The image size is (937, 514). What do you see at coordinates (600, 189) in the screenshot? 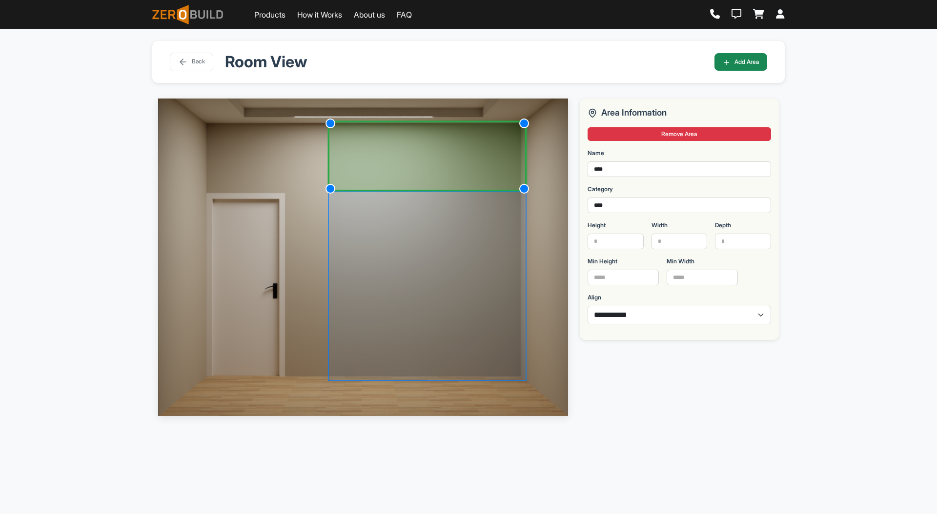
I see `label: Category` at bounding box center [600, 189].